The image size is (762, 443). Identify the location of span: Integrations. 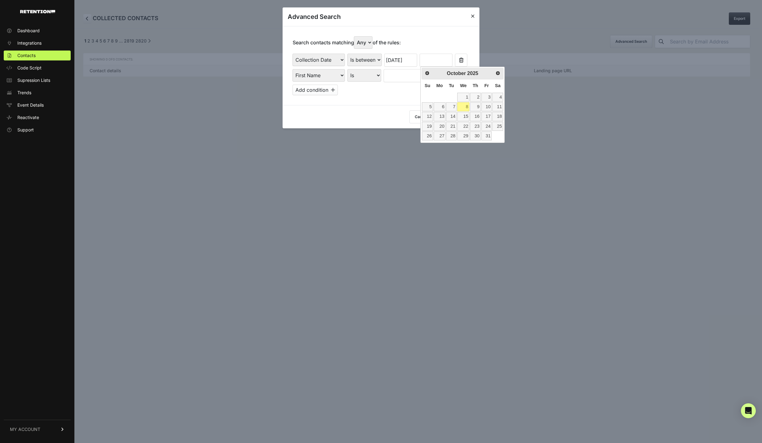
(29, 43).